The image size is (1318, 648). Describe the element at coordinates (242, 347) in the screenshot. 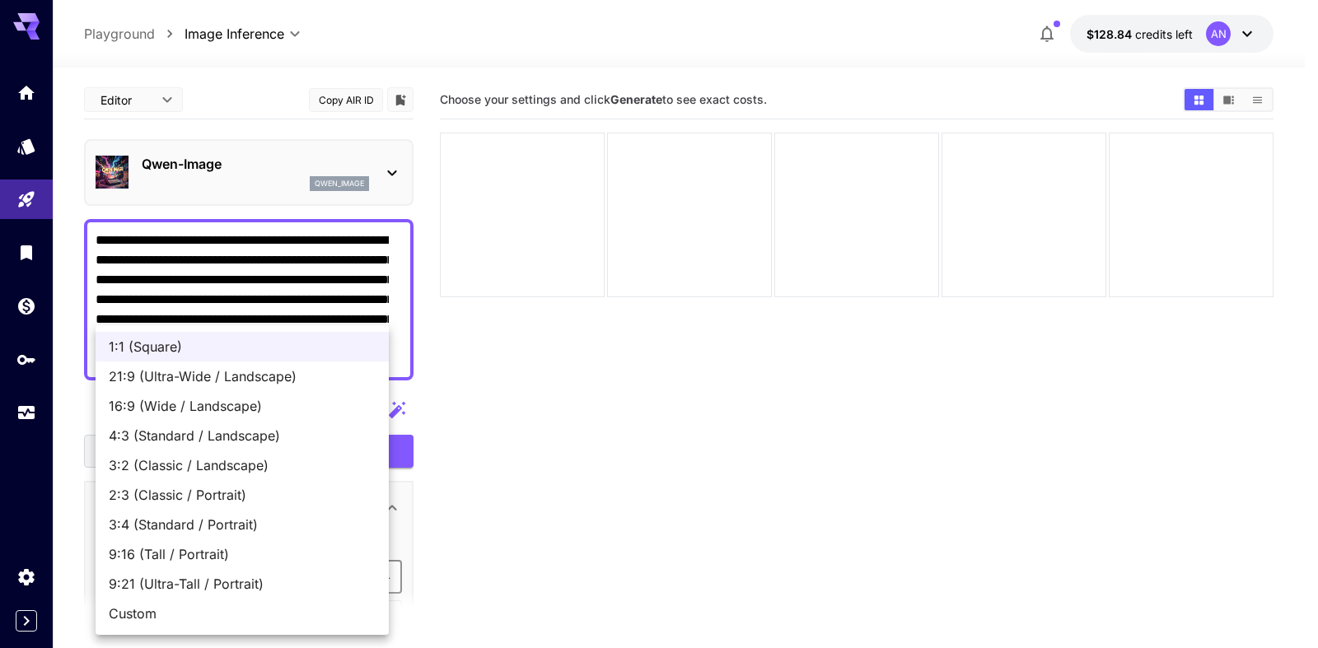

I see `span: 1:1 (Square)` at that location.